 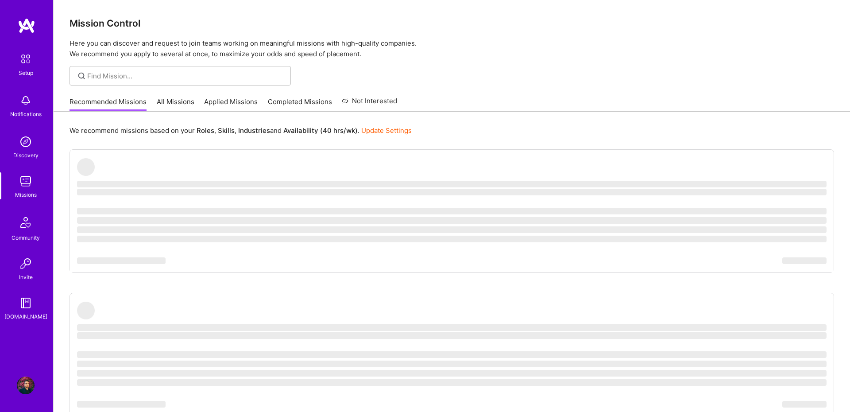 What do you see at coordinates (175, 104) in the screenshot?
I see `a: All Missions` at bounding box center [175, 104].